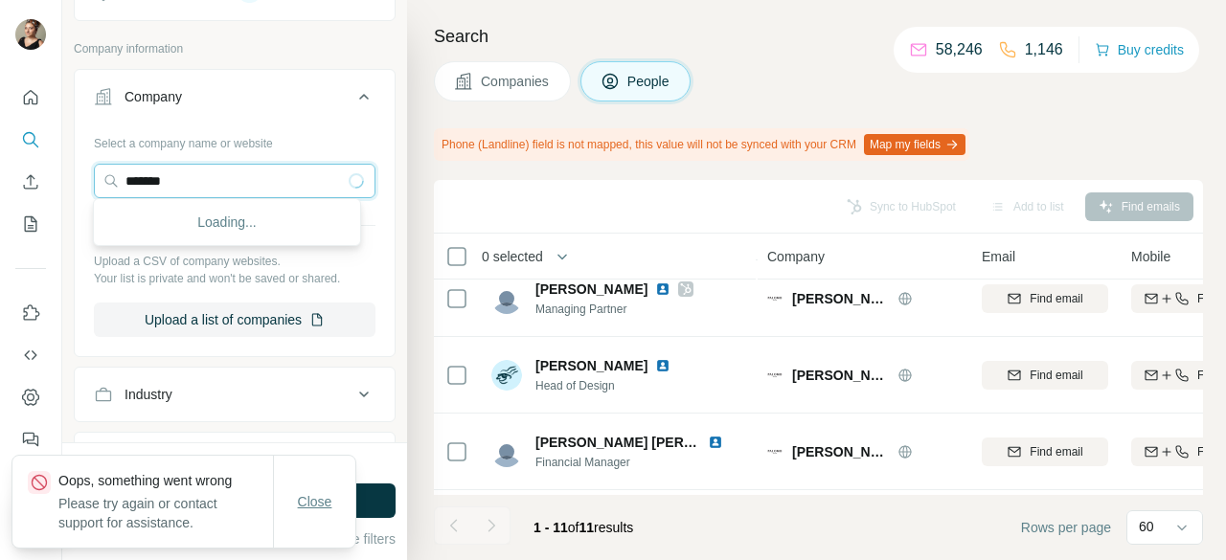 This screenshot has height=560, width=1226. What do you see at coordinates (31, 440) in the screenshot?
I see `button: Feedback` at bounding box center [31, 440].